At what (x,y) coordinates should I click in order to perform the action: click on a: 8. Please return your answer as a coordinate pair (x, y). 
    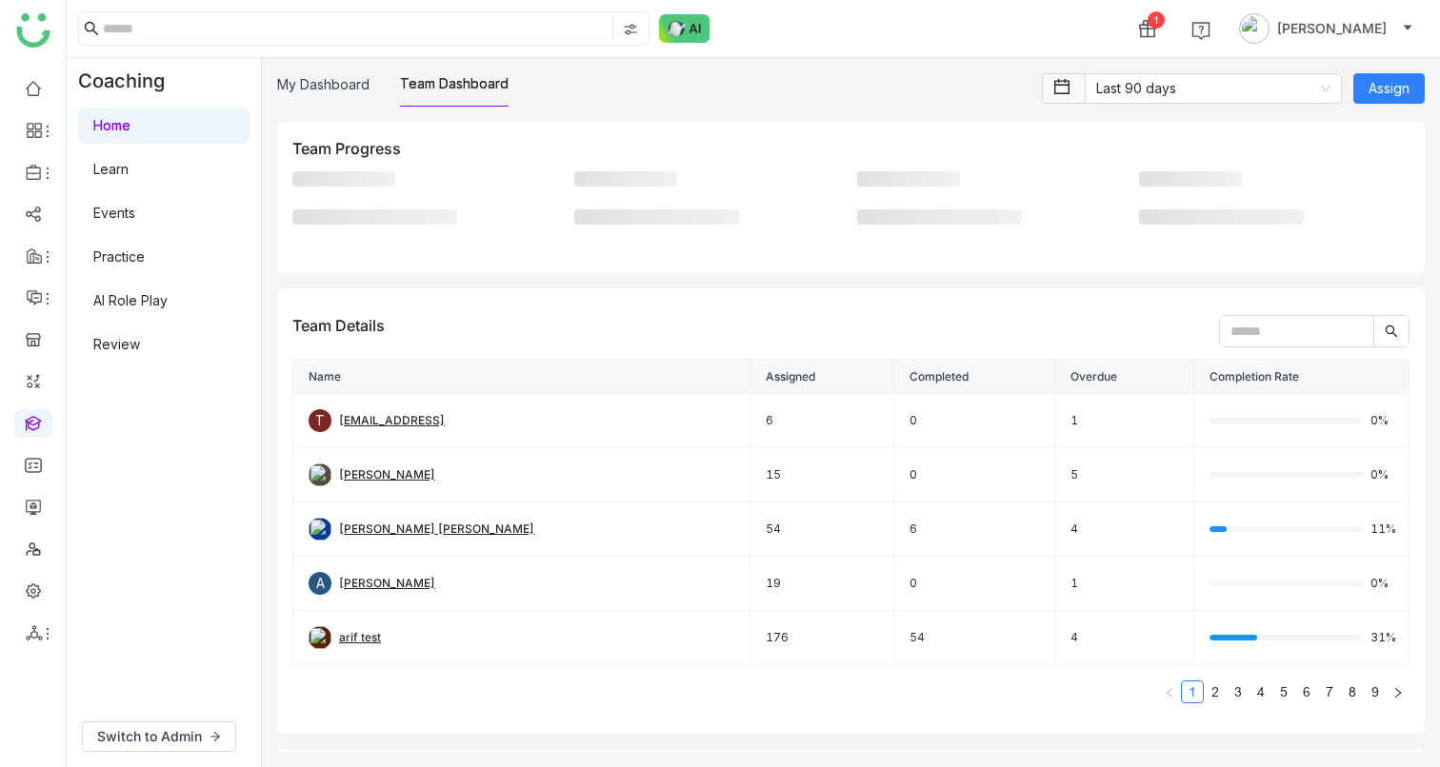
    Looking at the image, I should click on (1352, 692).